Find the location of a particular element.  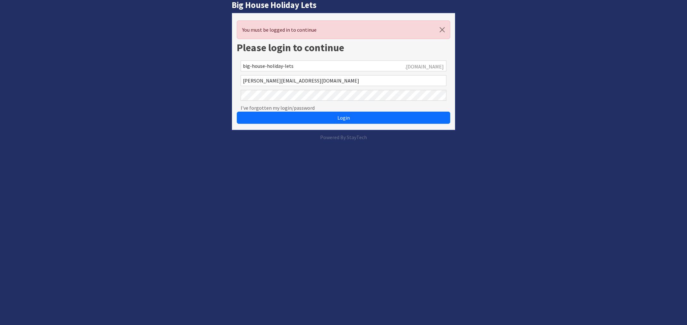

input: Account Reference is located at coordinates (343, 66).